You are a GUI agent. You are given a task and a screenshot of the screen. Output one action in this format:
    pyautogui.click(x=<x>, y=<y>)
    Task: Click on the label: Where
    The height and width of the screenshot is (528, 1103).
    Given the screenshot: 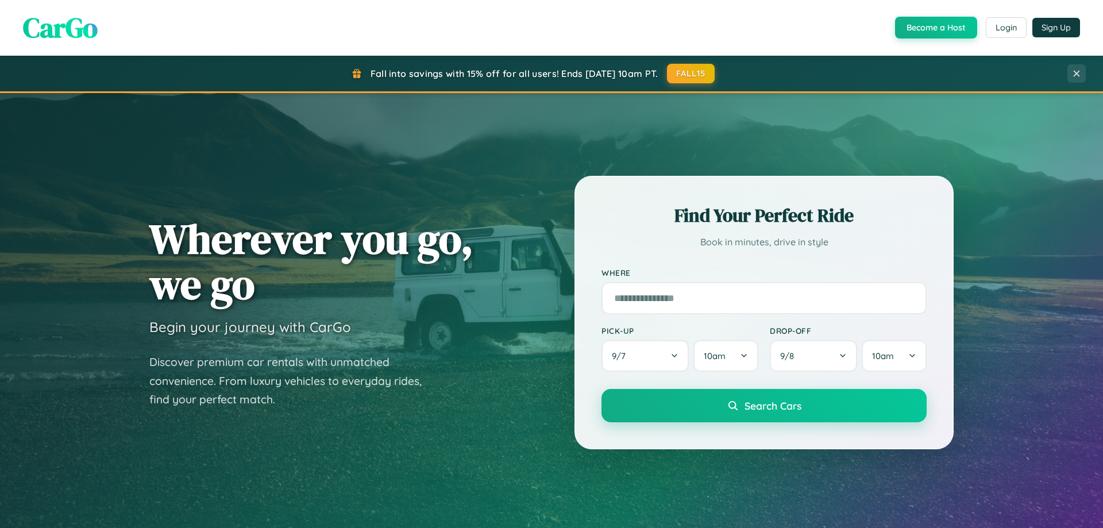 What is the action you would take?
    pyautogui.click(x=764, y=272)
    